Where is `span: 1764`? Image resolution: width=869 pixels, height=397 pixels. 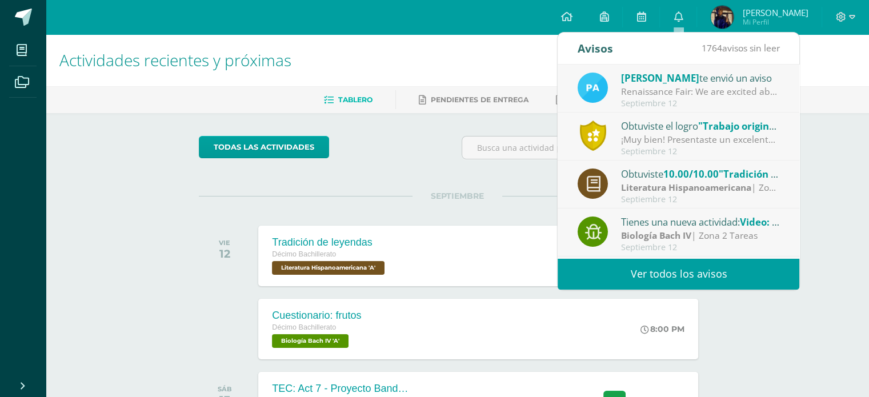
span: 1764 is located at coordinates (711, 48).